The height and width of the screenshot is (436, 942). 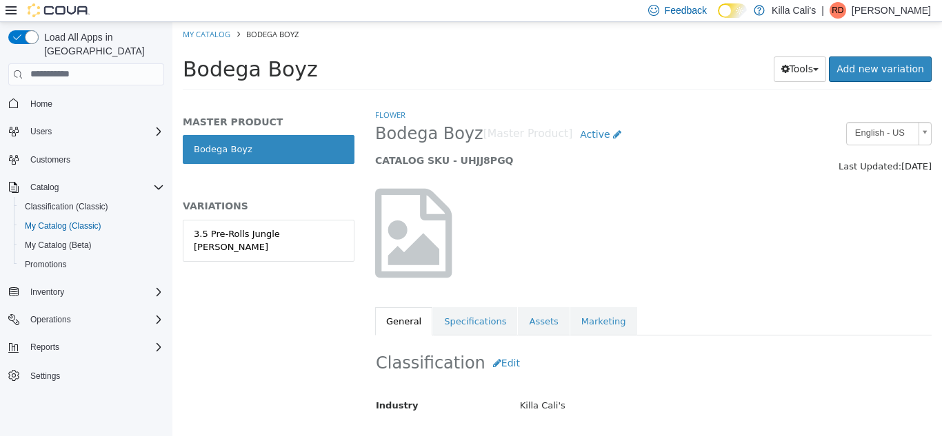 What do you see at coordinates (685, 10) in the screenshot?
I see `span: Feedback` at bounding box center [685, 10].